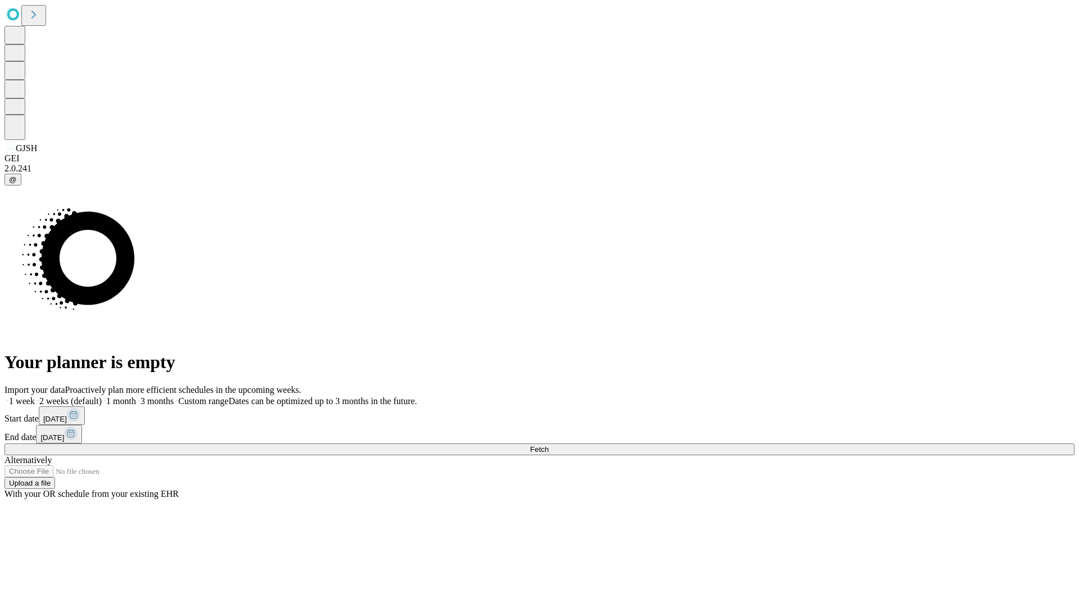 The width and height of the screenshot is (1079, 607). What do you see at coordinates (539, 415) in the screenshot?
I see `div: Start date` at bounding box center [539, 415].